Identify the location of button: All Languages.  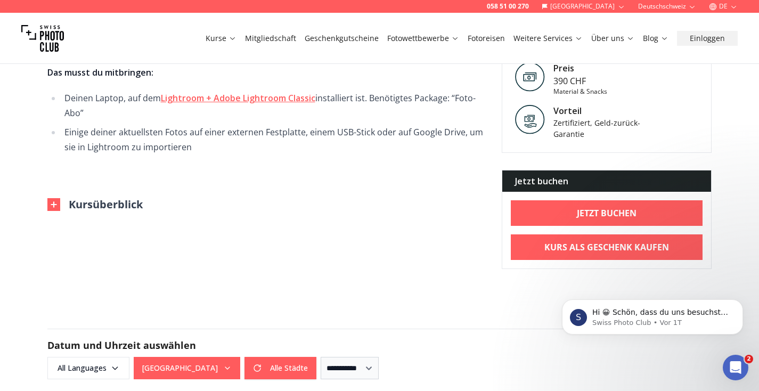
(88, 368).